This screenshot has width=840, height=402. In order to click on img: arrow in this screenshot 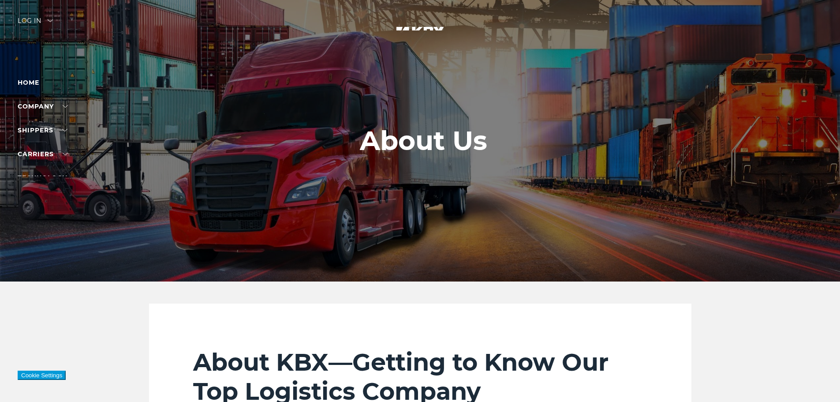, I will do `click(50, 21)`.